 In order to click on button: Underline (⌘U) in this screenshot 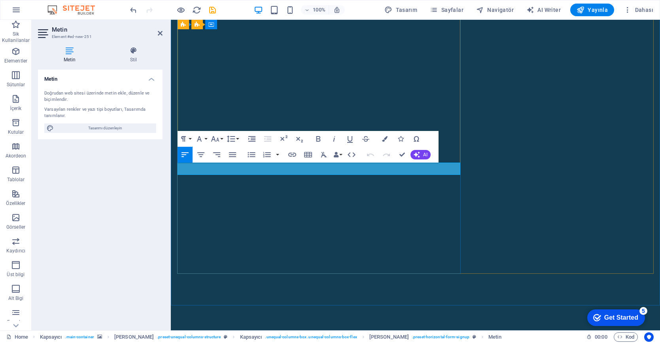, I will do `click(350, 139)`.